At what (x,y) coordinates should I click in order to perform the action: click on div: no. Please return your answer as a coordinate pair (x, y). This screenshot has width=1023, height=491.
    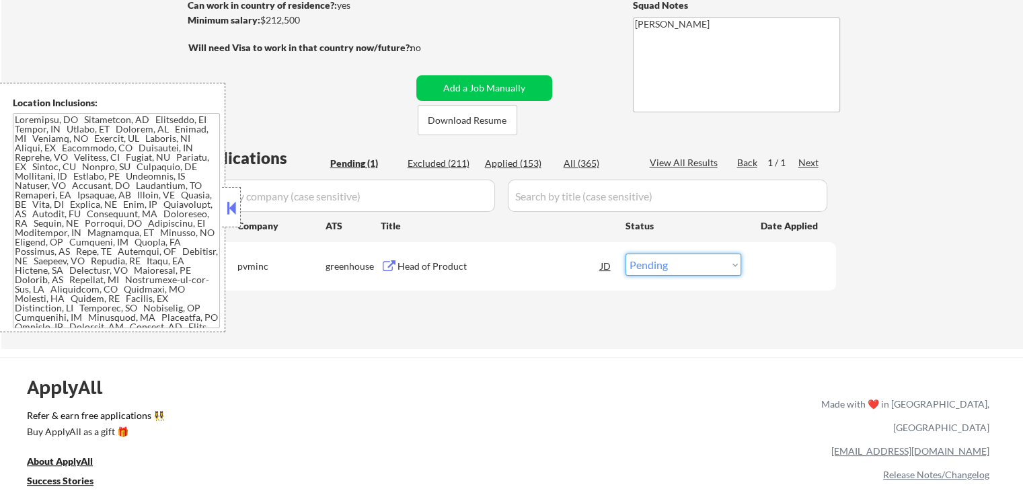
    Looking at the image, I should click on (429, 48).